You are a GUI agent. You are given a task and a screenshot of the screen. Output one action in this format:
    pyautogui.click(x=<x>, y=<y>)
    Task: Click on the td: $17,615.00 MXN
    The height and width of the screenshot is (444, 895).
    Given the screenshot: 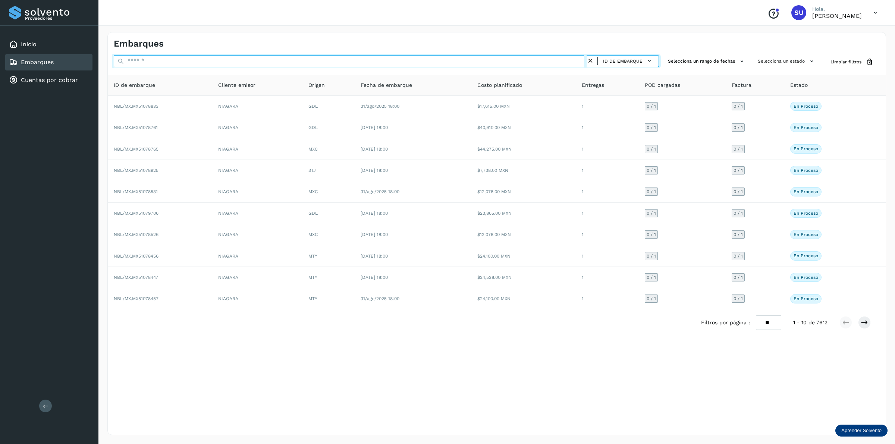 What is the action you would take?
    pyautogui.click(x=524, y=106)
    